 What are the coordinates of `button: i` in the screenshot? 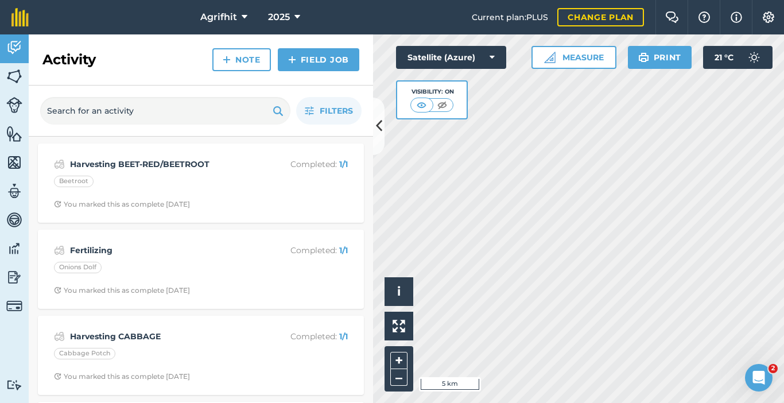 It's located at (399, 292).